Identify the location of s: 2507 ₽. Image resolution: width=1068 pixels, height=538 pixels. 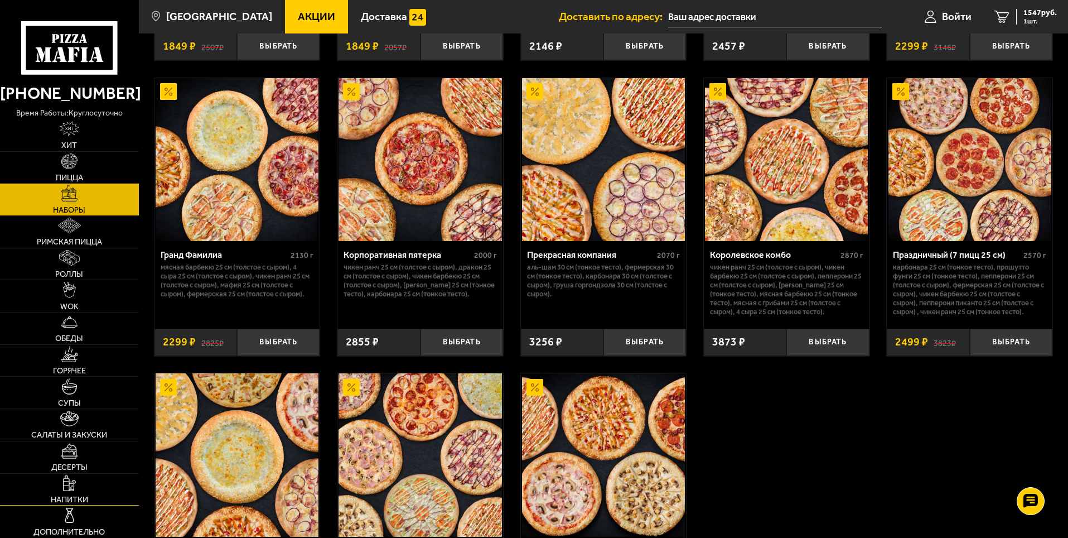
(212, 46).